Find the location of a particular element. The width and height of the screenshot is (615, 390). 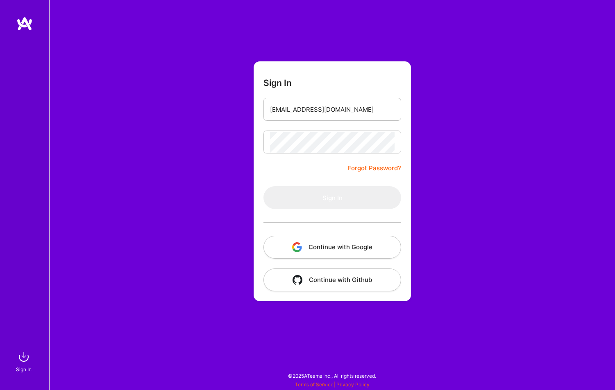

img: logo is located at coordinates (25, 24).